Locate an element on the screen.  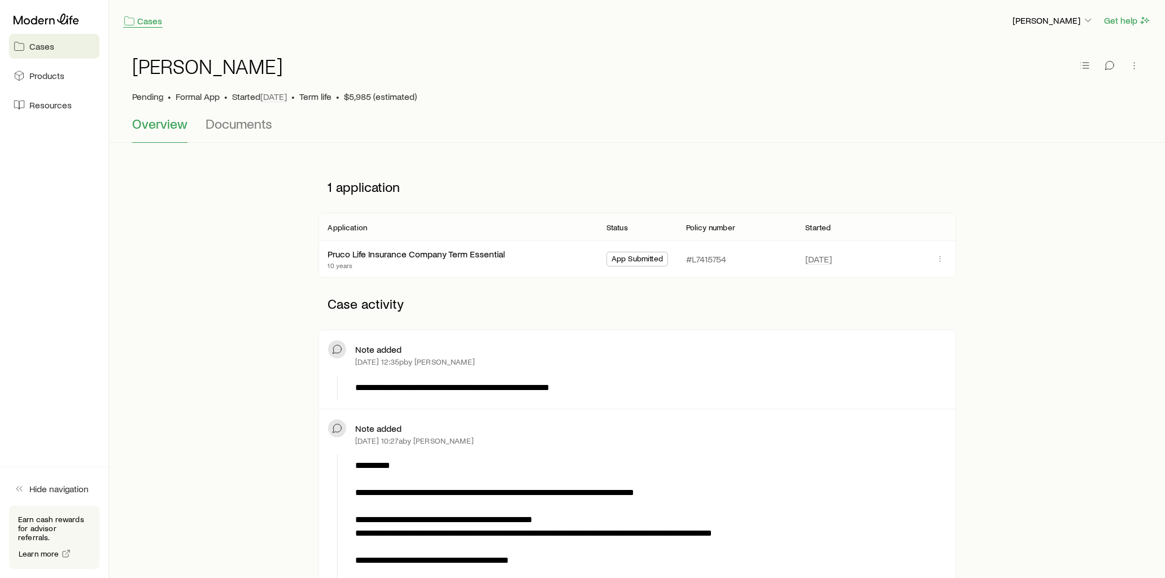
div: Pruco Life Insurance Company Term Essential is located at coordinates (416, 254).